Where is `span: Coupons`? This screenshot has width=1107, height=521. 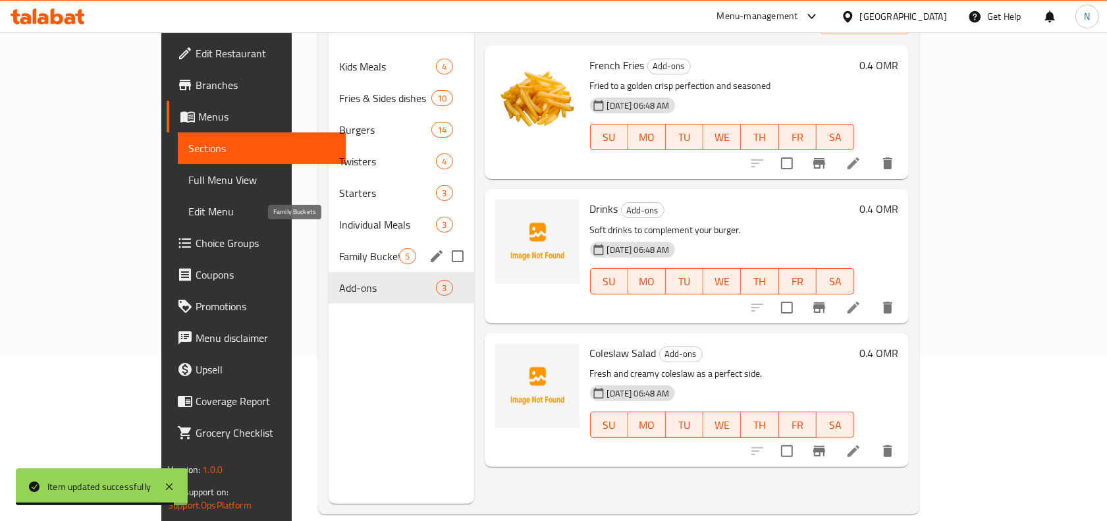 span: Coupons is located at coordinates (265, 275).